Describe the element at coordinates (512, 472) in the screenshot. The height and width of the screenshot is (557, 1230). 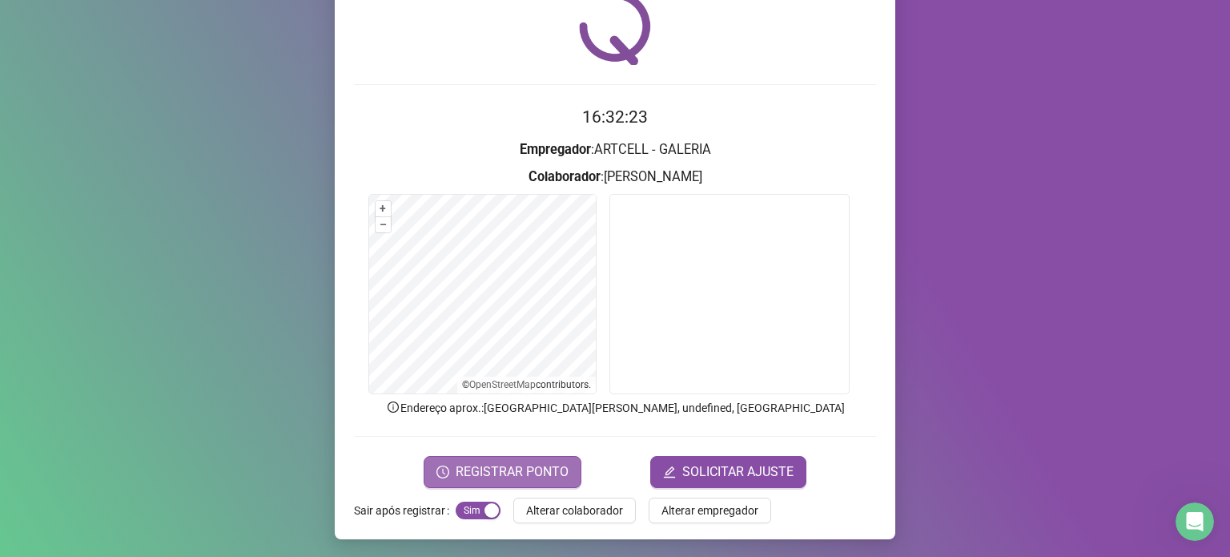
I see `span: REGISTRAR PONTO` at that location.